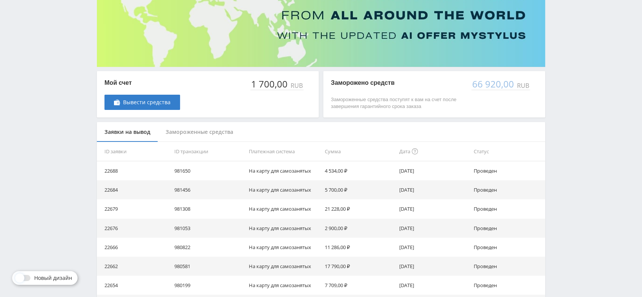  Describe the element at coordinates (359, 151) in the screenshot. I see `th: Сумма` at that location.